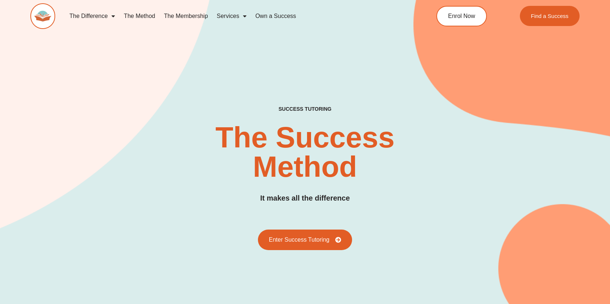 The image size is (610, 304). Describe the element at coordinates (92, 16) in the screenshot. I see `a: The Difference` at that location.